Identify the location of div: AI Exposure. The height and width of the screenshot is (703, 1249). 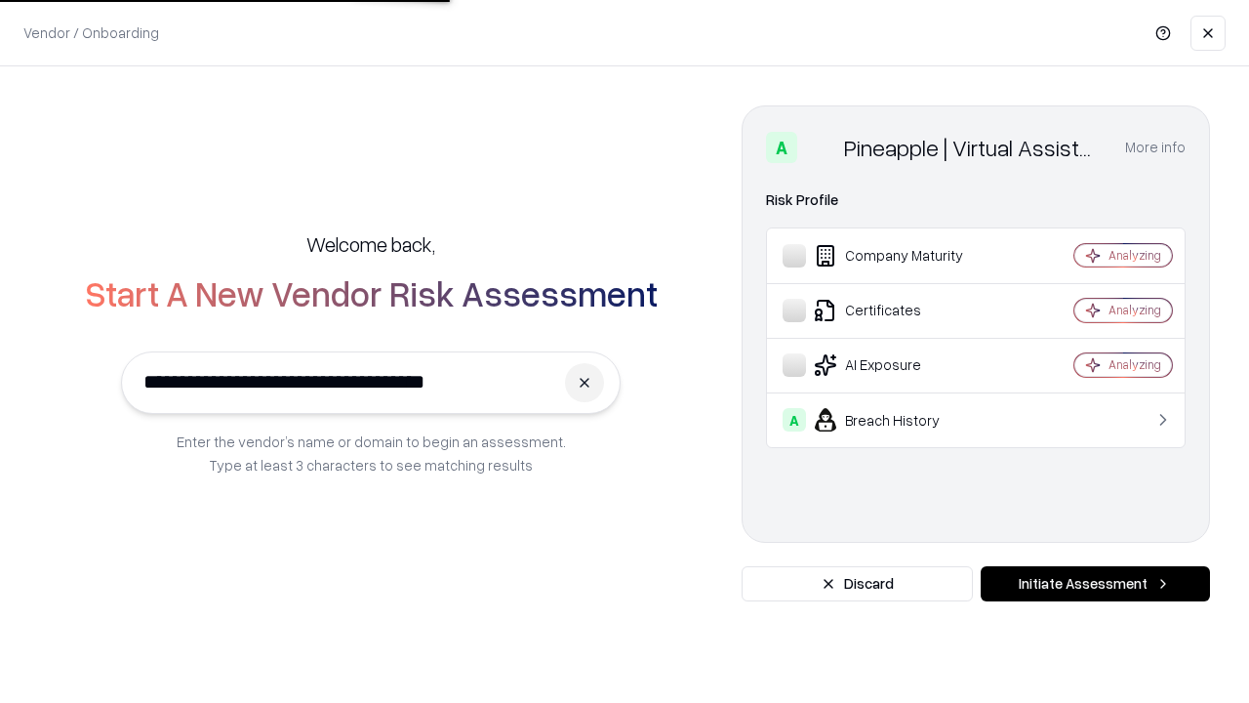
(899, 365).